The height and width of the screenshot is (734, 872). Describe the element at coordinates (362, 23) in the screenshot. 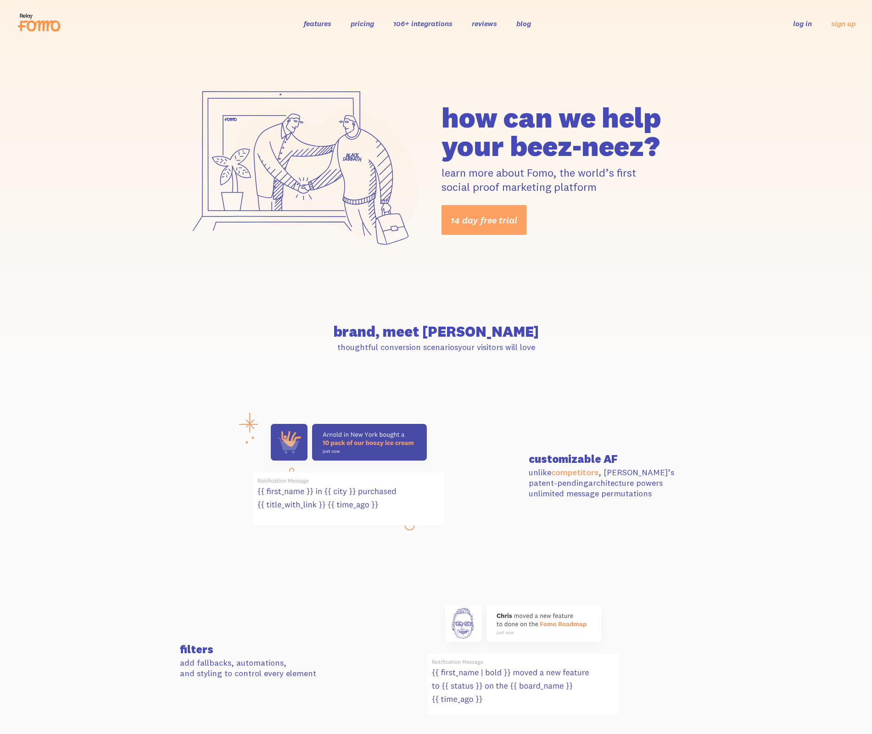

I see `a: pricing` at that location.